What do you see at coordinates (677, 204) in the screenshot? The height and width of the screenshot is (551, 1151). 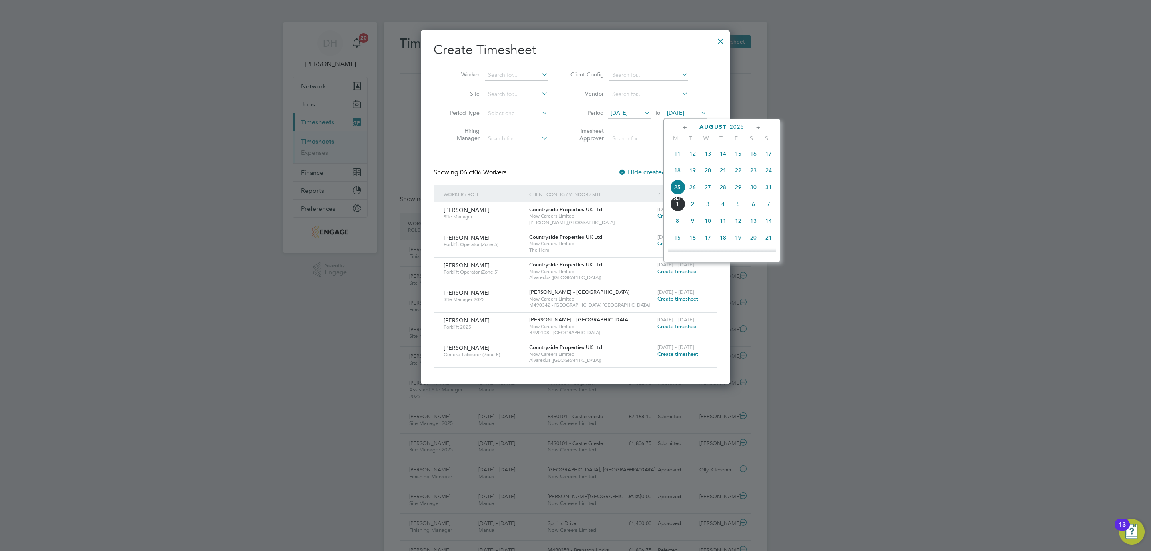 I see `span: 1` at bounding box center [677, 204].